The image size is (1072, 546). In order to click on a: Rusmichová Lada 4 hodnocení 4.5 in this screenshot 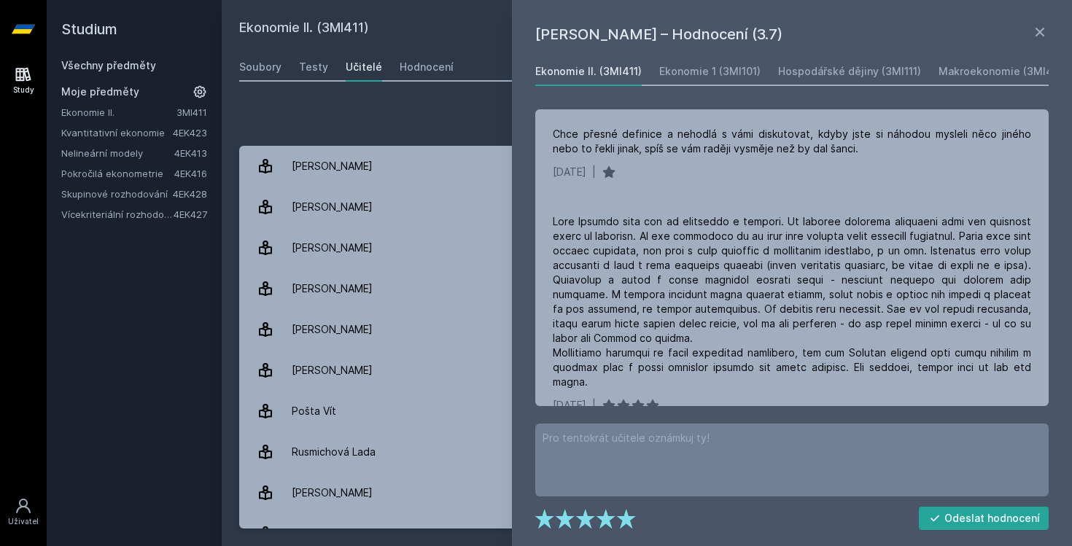, I will do `click(647, 452)`.